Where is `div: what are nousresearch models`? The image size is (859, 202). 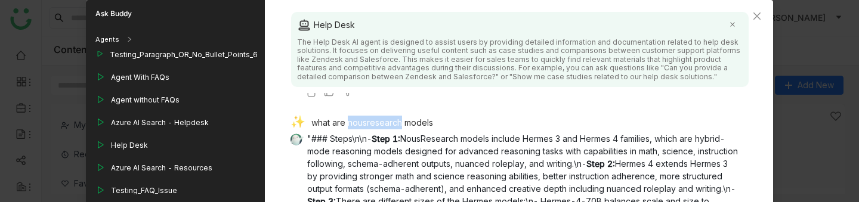
div: what are nousresearch models is located at coordinates (514, 124).